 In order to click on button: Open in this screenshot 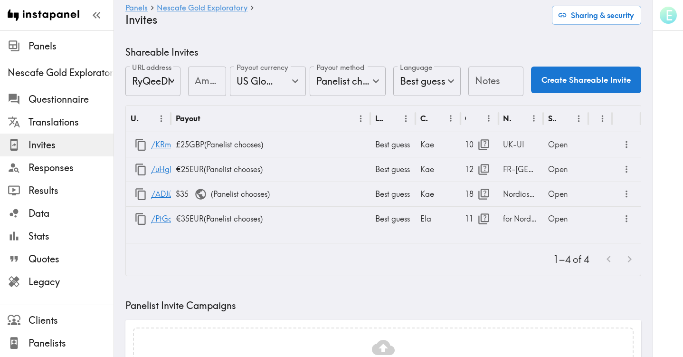, I will do `click(295, 81)`.